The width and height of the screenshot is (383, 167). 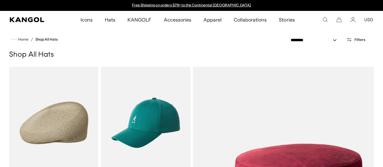 I want to click on span: Apparel, so click(x=213, y=20).